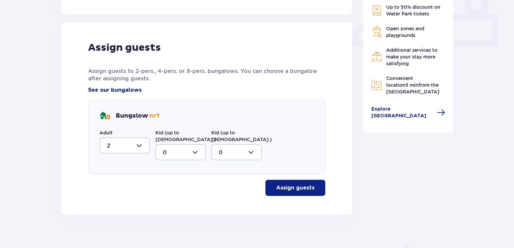 The height and width of the screenshot is (248, 514). I want to click on img: Grill Icon, so click(377, 32).